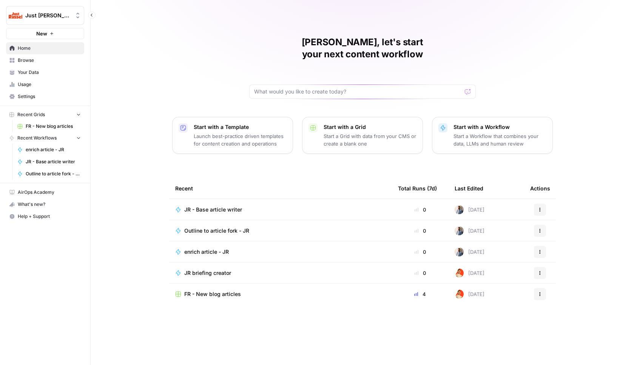 The image size is (634, 365). What do you see at coordinates (45, 205) in the screenshot?
I see `div: What's new?` at bounding box center [45, 205].